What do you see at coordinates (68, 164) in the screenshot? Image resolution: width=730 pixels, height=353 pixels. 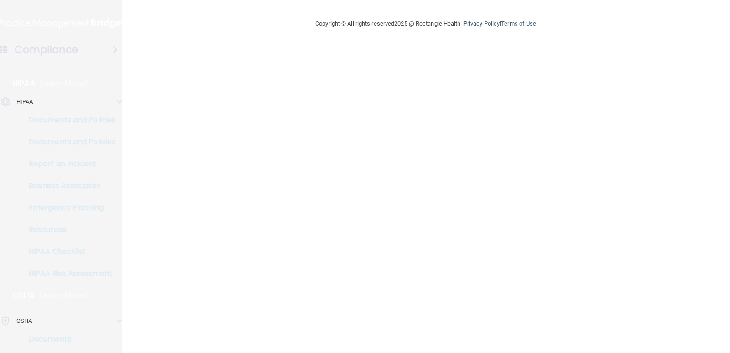 I see `p: Report an Incident` at bounding box center [68, 164].